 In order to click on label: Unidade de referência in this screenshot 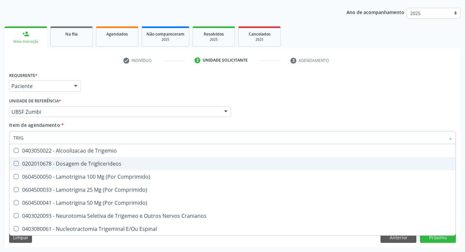, I will do `click(35, 101)`.